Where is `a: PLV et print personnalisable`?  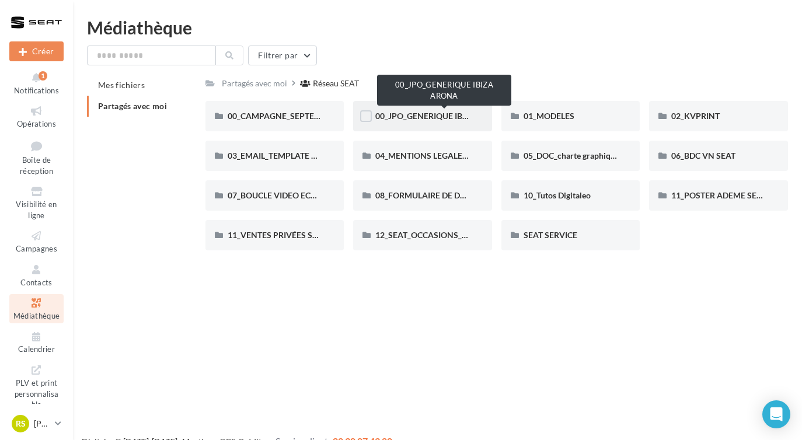
a: PLV et print personnalisable is located at coordinates (36, 386).